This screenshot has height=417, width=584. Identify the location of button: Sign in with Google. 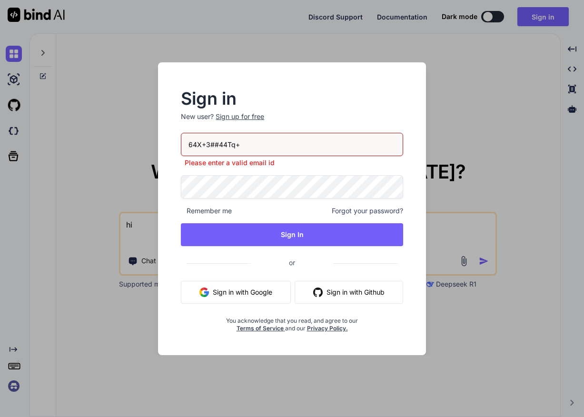
(236, 292).